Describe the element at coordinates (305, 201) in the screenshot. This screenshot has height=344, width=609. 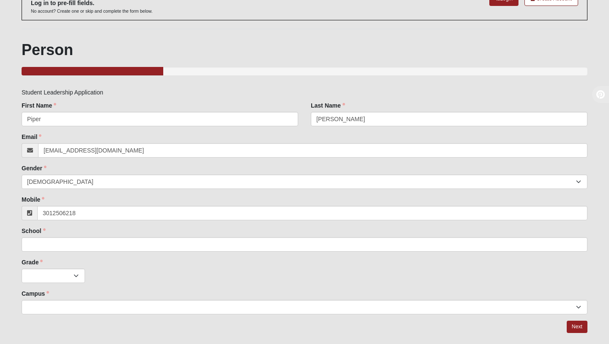
I see `div: Student Leadership Application` at that location.